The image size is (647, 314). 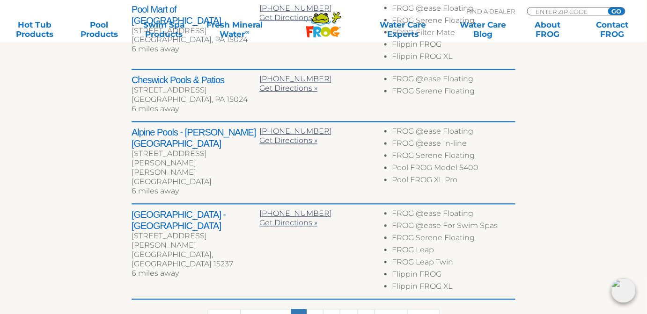 I want to click on li: FROG @ease For Swim Spas, so click(x=453, y=228).